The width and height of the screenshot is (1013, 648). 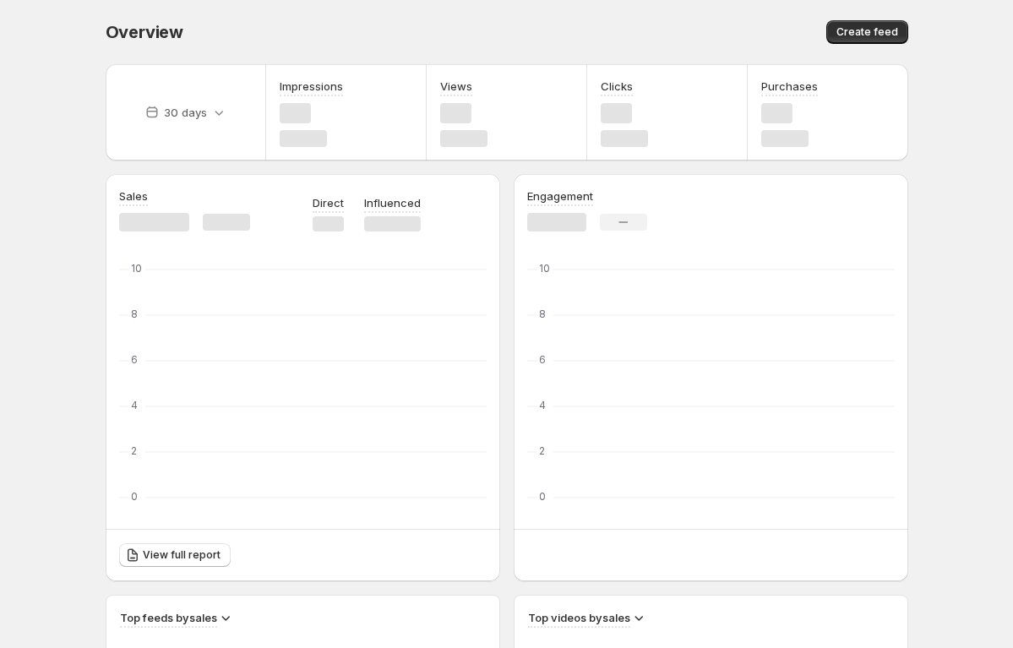 What do you see at coordinates (175, 555) in the screenshot?
I see `a: View full report` at bounding box center [175, 555].